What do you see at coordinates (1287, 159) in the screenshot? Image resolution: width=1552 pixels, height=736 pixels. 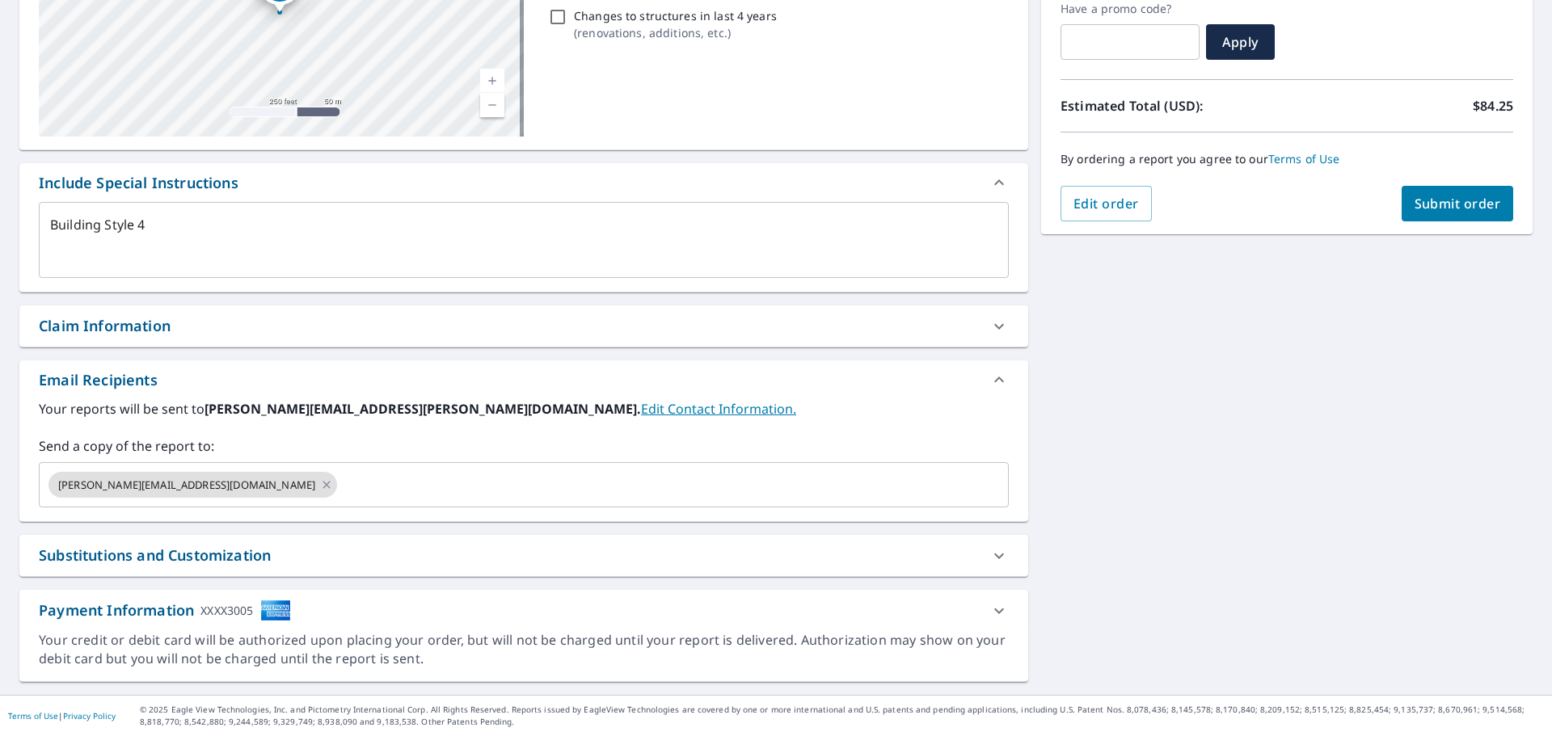 I see `p: By ordering a report you agree to our` at bounding box center [1287, 159].